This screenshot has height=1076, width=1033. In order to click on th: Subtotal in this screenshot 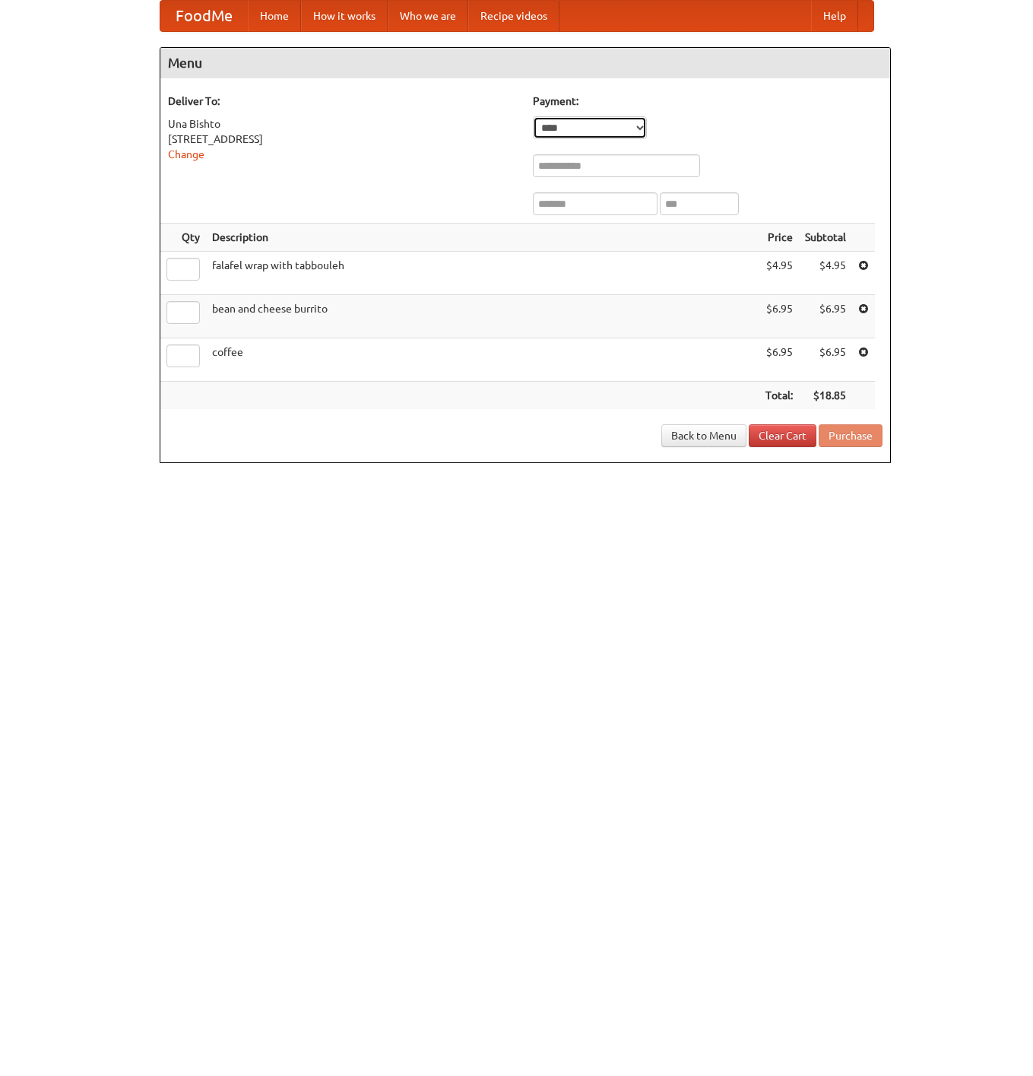, I will do `click(826, 237)`.